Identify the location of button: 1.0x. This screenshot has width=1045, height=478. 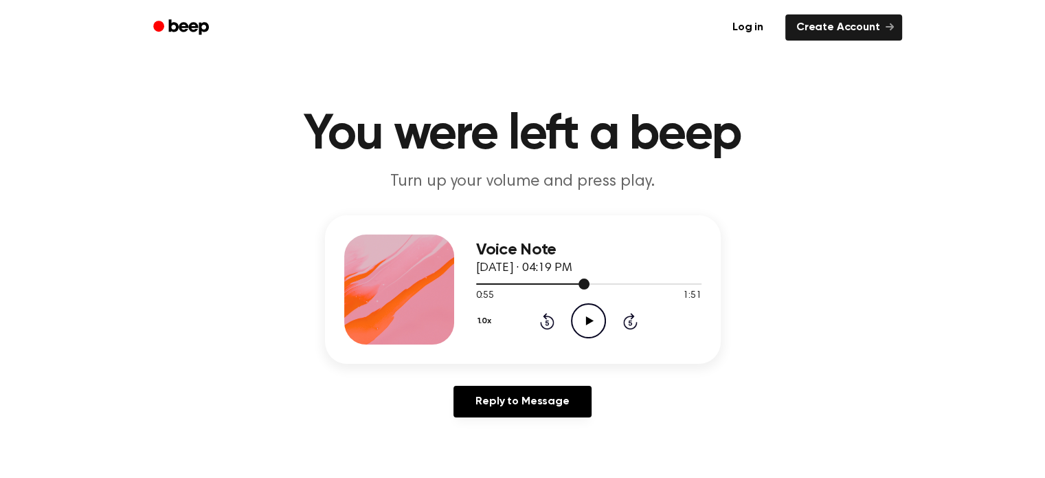
(487, 321).